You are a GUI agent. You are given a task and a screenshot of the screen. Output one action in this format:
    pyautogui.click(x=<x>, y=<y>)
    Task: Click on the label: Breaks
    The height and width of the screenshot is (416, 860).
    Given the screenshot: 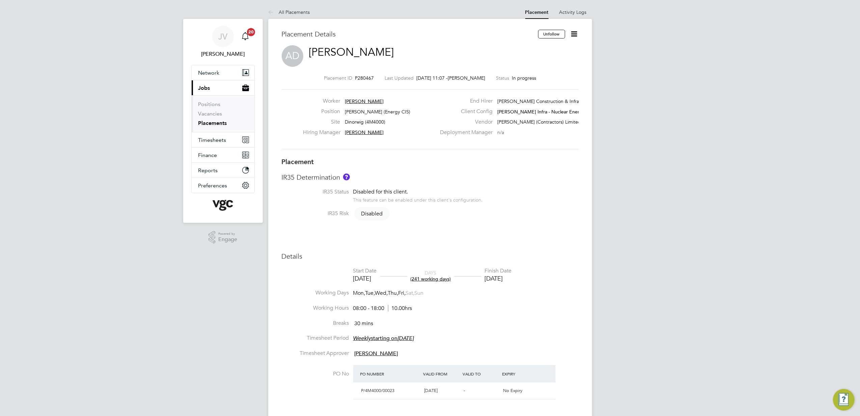 What is the action you would take?
    pyautogui.click(x=315, y=323)
    